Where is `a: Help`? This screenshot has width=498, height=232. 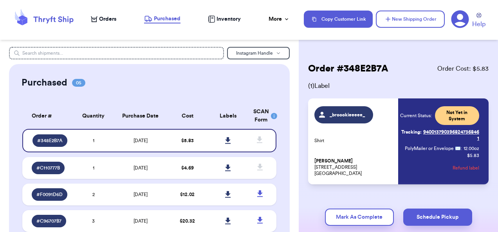
a: Help is located at coordinates (478, 21).